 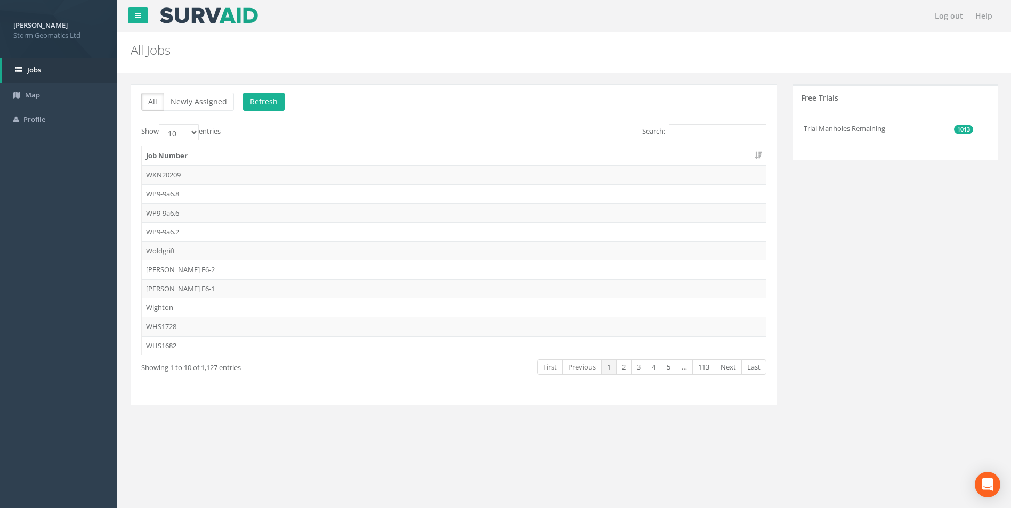 I want to click on a: 1, so click(x=608, y=367).